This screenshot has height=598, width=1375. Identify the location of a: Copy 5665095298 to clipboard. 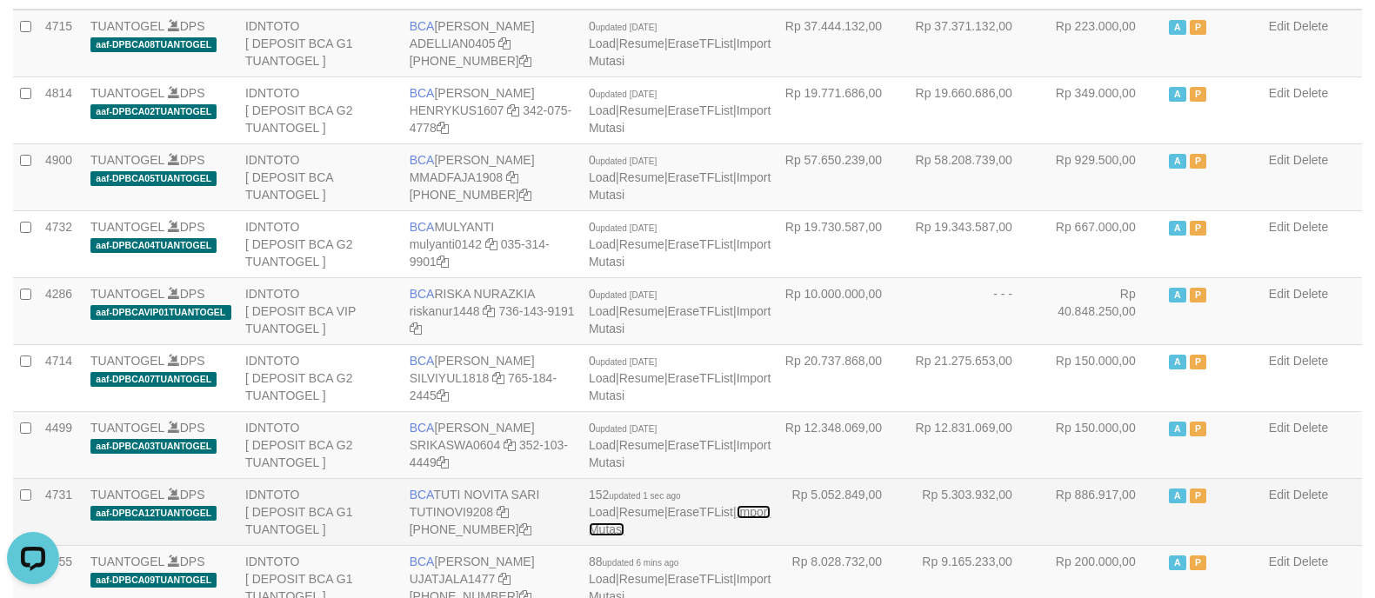
(525, 530).